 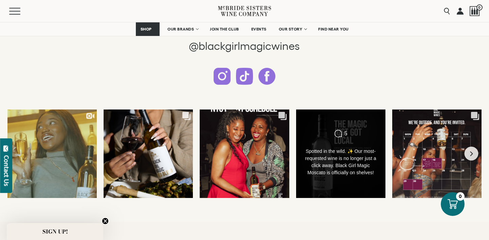 What do you see at coordinates (224, 29) in the screenshot?
I see `span: JOIN THE CLUB` at bounding box center [224, 29].